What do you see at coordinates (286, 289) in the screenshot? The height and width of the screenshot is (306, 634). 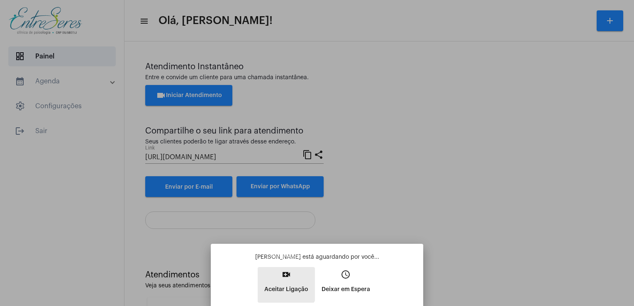 I see `p: Aceitar Ligação` at bounding box center [286, 289].